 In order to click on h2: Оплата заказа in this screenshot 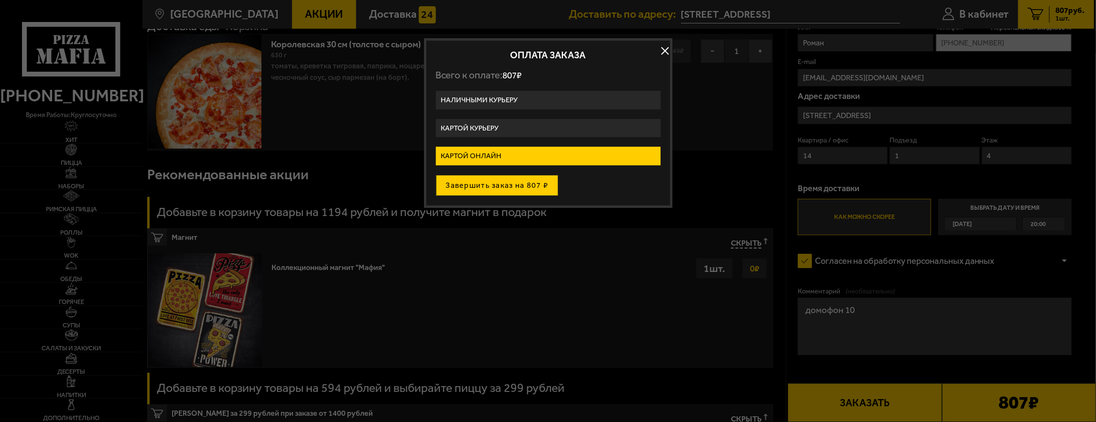, I will do `click(548, 55)`.